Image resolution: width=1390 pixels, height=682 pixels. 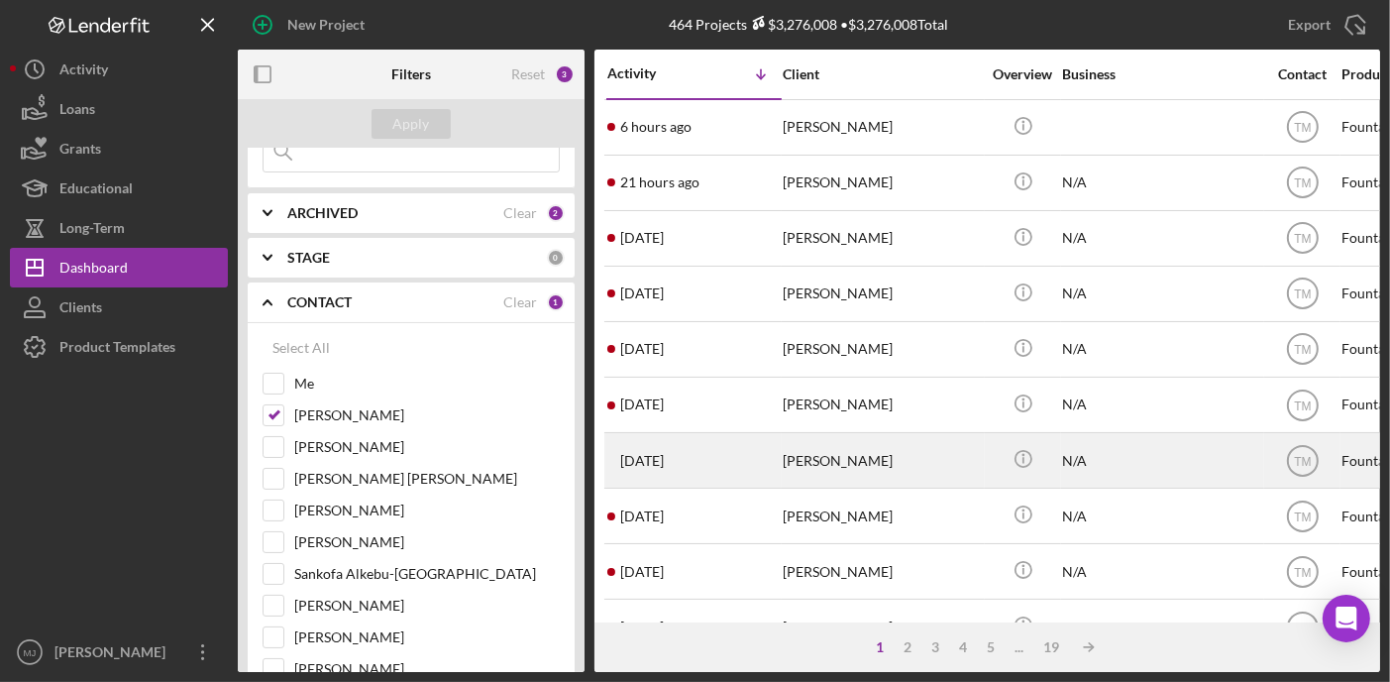 What do you see at coordinates (80, 309) in the screenshot?
I see `div: Clients` at bounding box center [80, 309].